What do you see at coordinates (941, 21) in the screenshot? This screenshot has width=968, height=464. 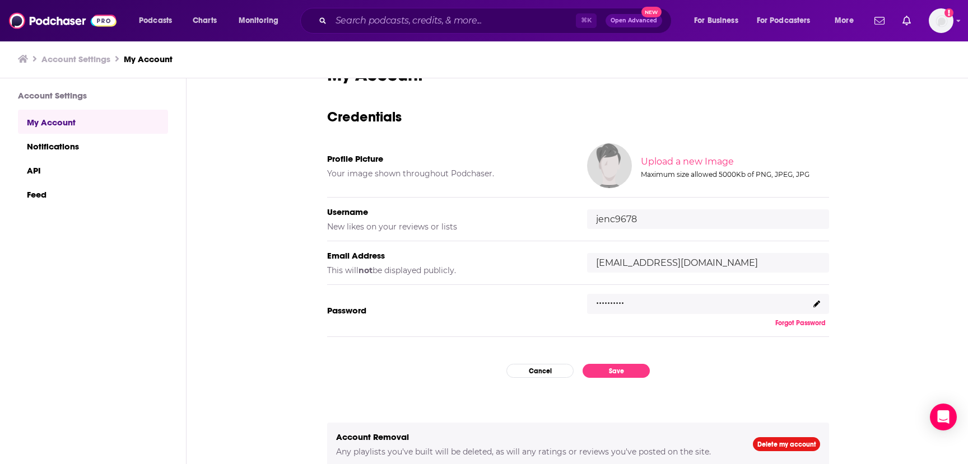 I see `button: Show profile menu` at bounding box center [941, 21].